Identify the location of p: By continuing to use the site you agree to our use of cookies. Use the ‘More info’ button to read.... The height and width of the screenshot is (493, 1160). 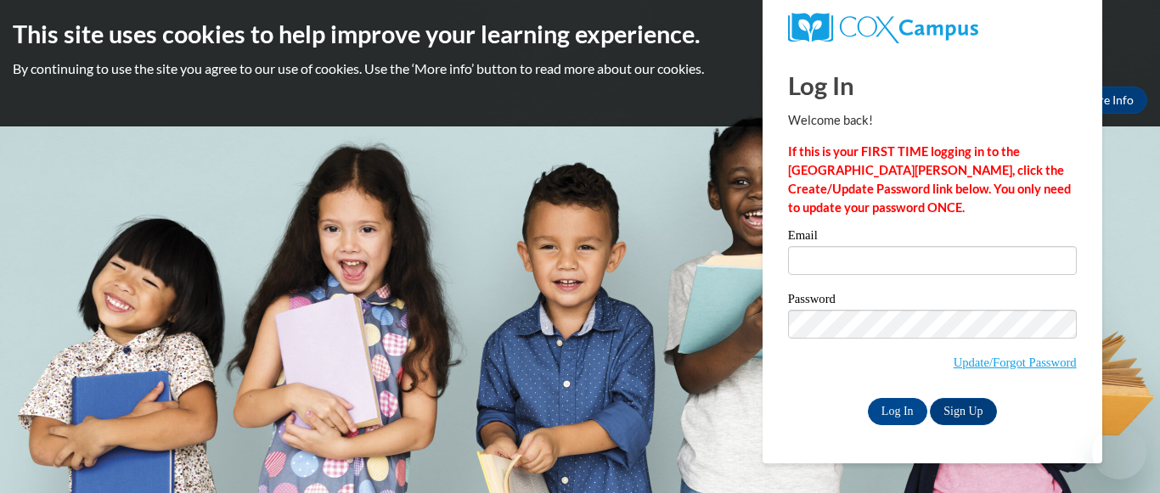
(580, 69).